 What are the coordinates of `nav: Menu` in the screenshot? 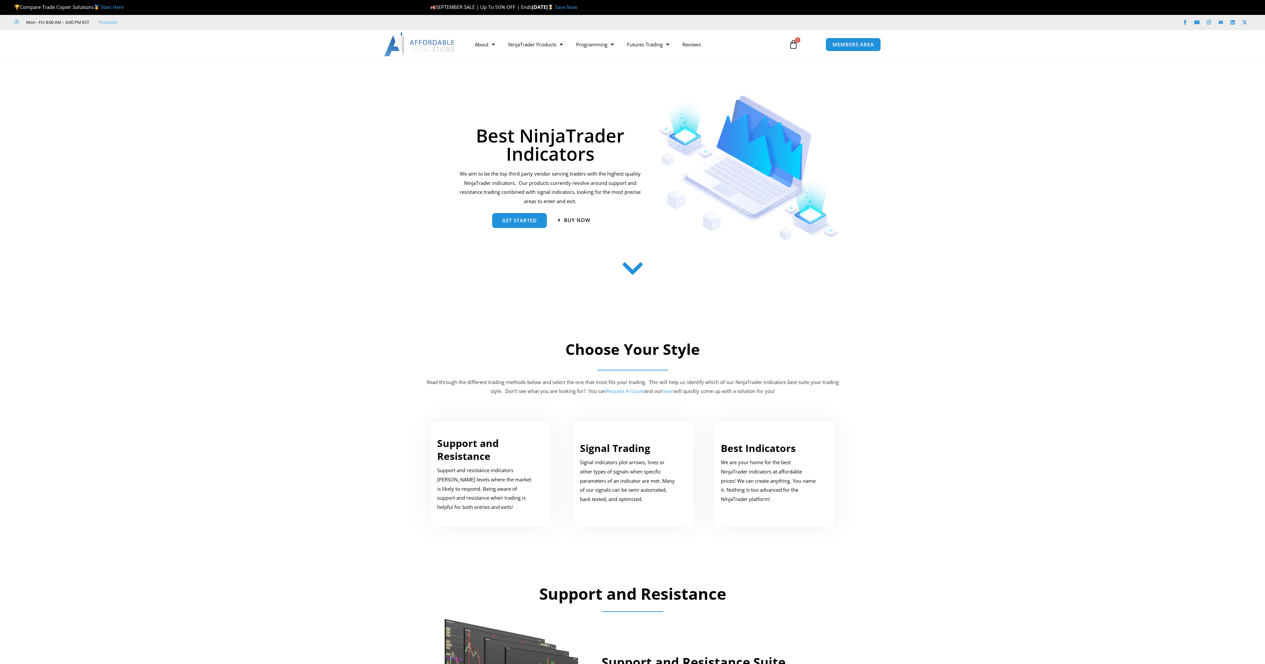 It's located at (625, 44).